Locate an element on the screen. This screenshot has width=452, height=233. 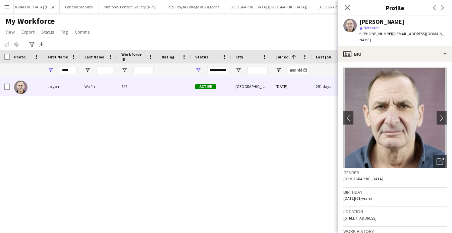
a: Comms is located at coordinates (82, 32).